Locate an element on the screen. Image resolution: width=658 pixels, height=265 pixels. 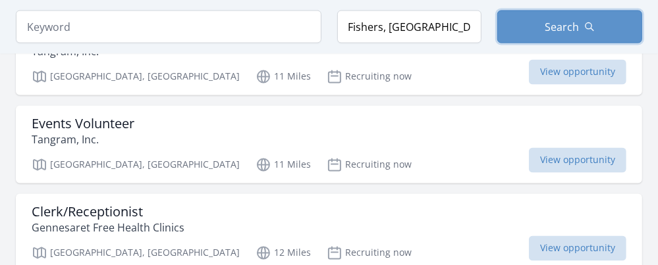
input: Keyword is located at coordinates (169, 27).